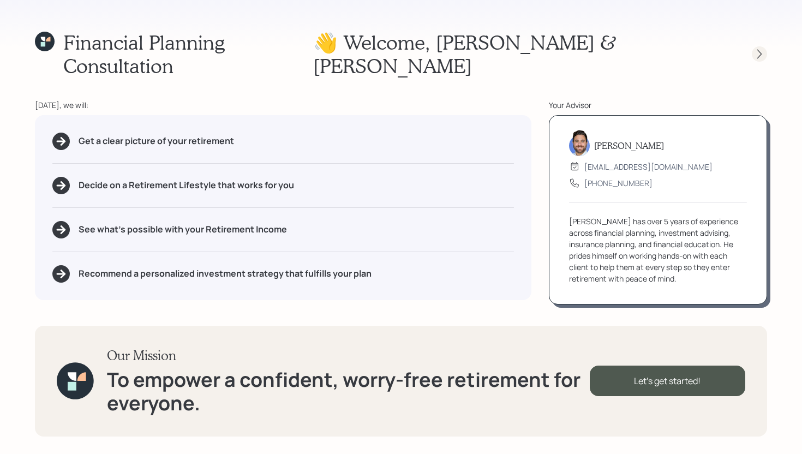 This screenshot has height=454, width=802. Describe the element at coordinates (156, 141) in the screenshot. I see `h5: Get a clear picture of your retirement` at that location.